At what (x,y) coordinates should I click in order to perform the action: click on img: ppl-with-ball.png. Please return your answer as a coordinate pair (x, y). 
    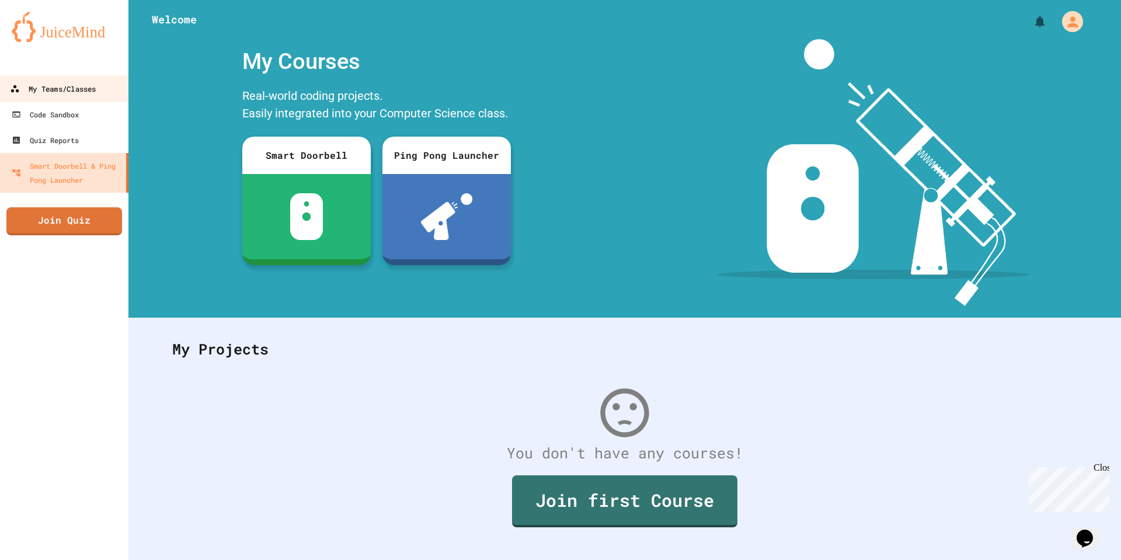
    Looking at the image, I should click on (447, 217).